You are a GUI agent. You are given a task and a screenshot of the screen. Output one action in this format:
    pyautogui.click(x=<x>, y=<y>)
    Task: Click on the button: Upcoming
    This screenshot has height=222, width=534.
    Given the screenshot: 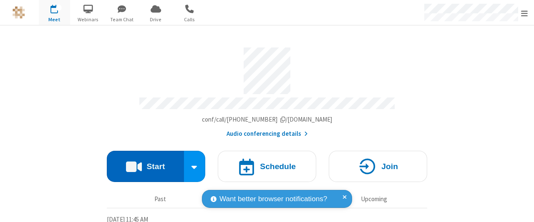 What is the action you would take?
    pyautogui.click(x=374, y=200)
    